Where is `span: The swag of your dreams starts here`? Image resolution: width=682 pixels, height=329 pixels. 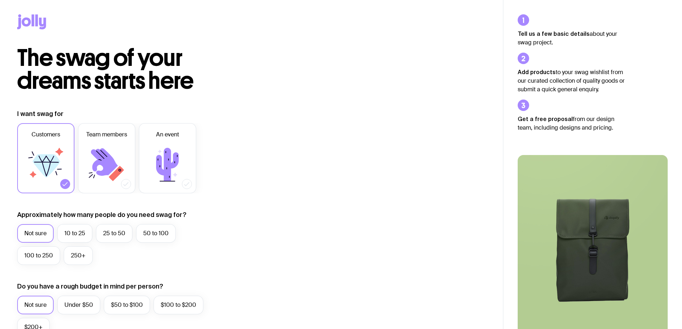 span: The swag of your dreams starts here is located at coordinates (105, 69).